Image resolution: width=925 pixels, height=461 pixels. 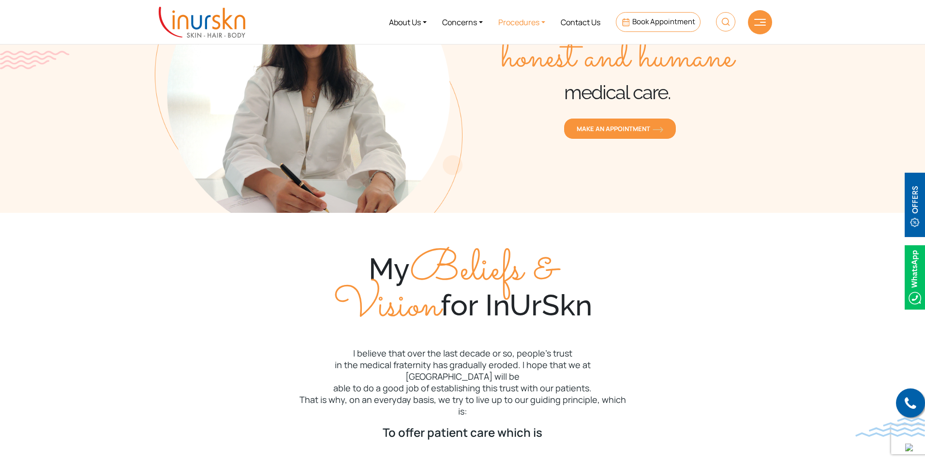 I want to click on span: Book Appointment, so click(x=663, y=21).